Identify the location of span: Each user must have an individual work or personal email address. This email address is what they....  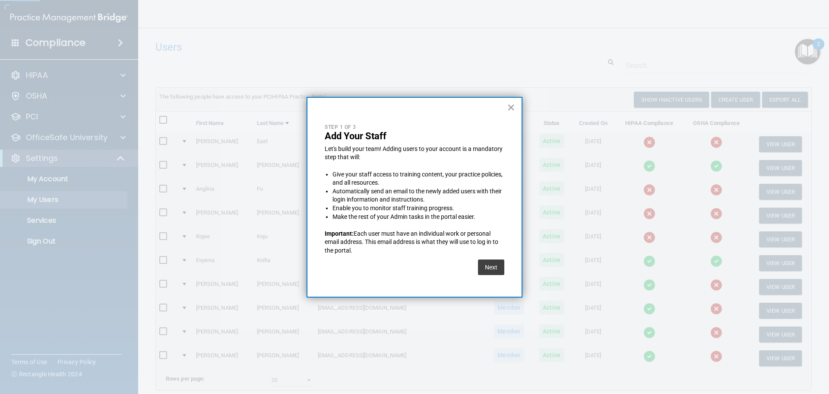
(412, 241).